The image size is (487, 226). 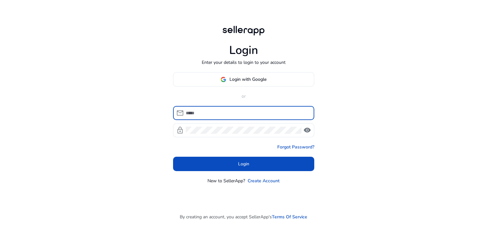 I want to click on button: Login, so click(x=244, y=164).